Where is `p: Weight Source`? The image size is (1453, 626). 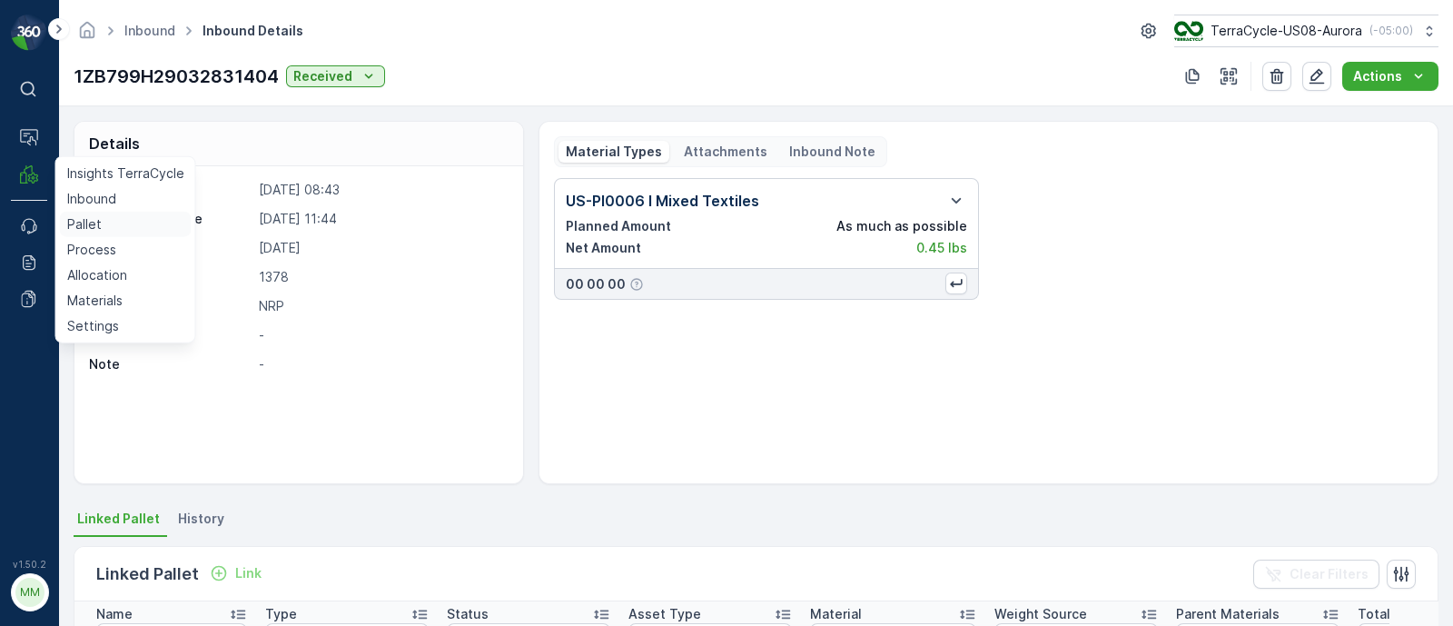
p: Weight Source is located at coordinates (1041, 614).